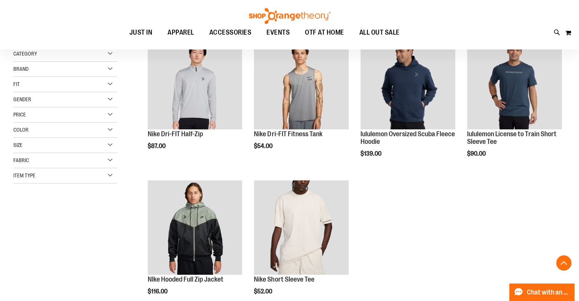 The image size is (579, 301). What do you see at coordinates (371, 154) in the screenshot?
I see `span: $139.00` at bounding box center [371, 154].